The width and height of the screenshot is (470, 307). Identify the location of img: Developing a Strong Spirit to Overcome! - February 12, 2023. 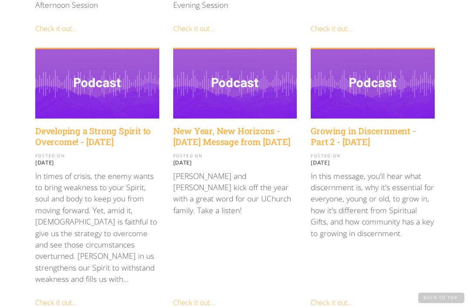
(97, 84).